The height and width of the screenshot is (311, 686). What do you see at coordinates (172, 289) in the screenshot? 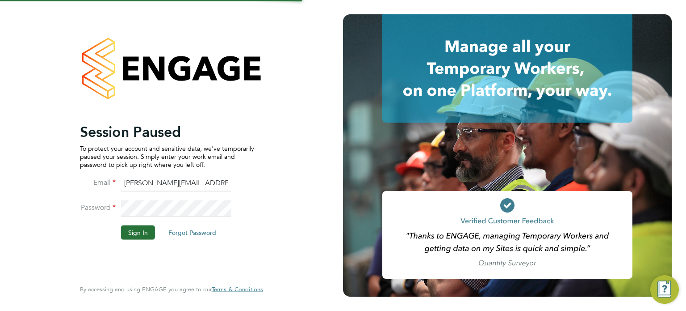
I see `span: By accessing and using ENGAGE you agree to our` at bounding box center [172, 289].